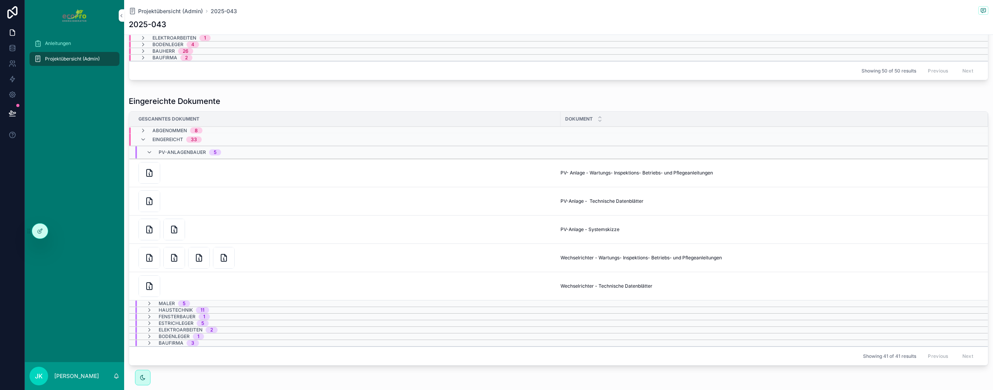 The width and height of the screenshot is (993, 390). What do you see at coordinates (74, 43) in the screenshot?
I see `a: Anleitungen` at bounding box center [74, 43].